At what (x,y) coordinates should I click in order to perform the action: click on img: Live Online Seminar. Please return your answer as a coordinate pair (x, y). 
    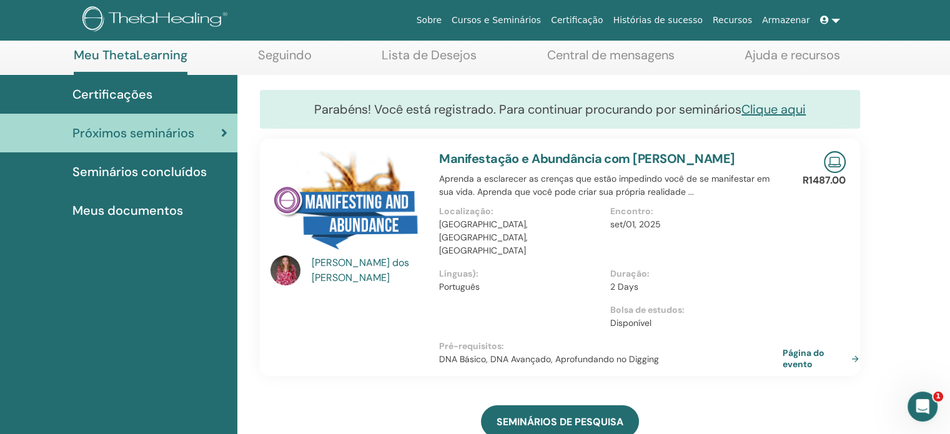
    Looking at the image, I should click on (834, 162).